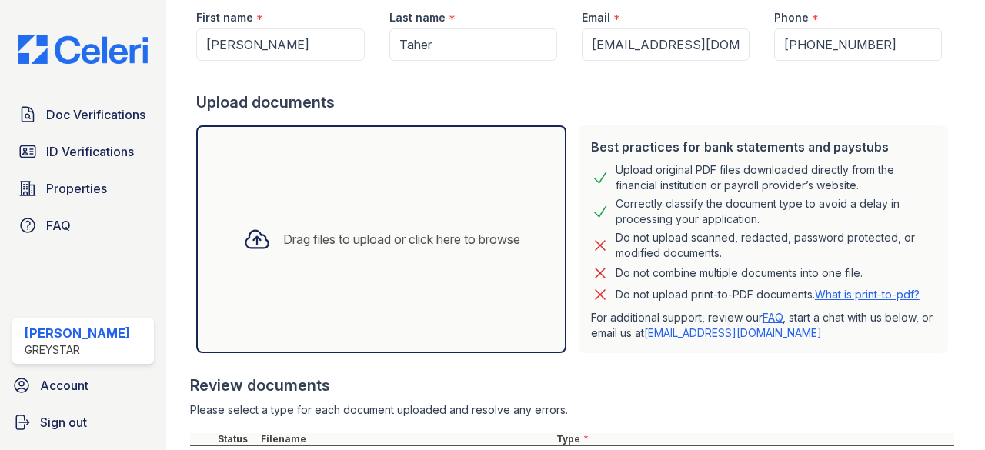 The height and width of the screenshot is (450, 985). Describe the element at coordinates (406, 440) in the screenshot. I see `div: Filename` at that location.